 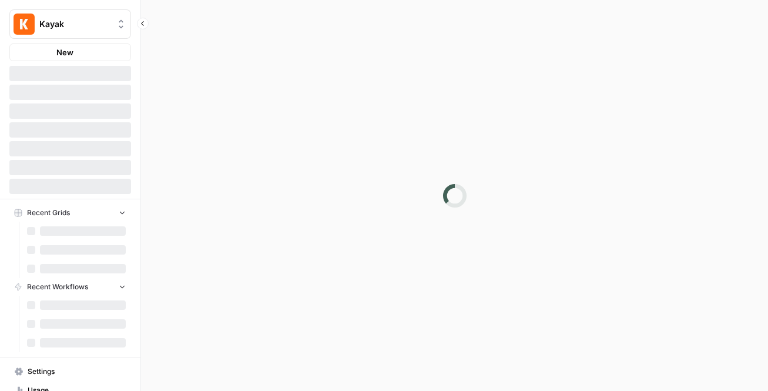 What do you see at coordinates (70, 213) in the screenshot?
I see `button: Recent Grids` at bounding box center [70, 213].